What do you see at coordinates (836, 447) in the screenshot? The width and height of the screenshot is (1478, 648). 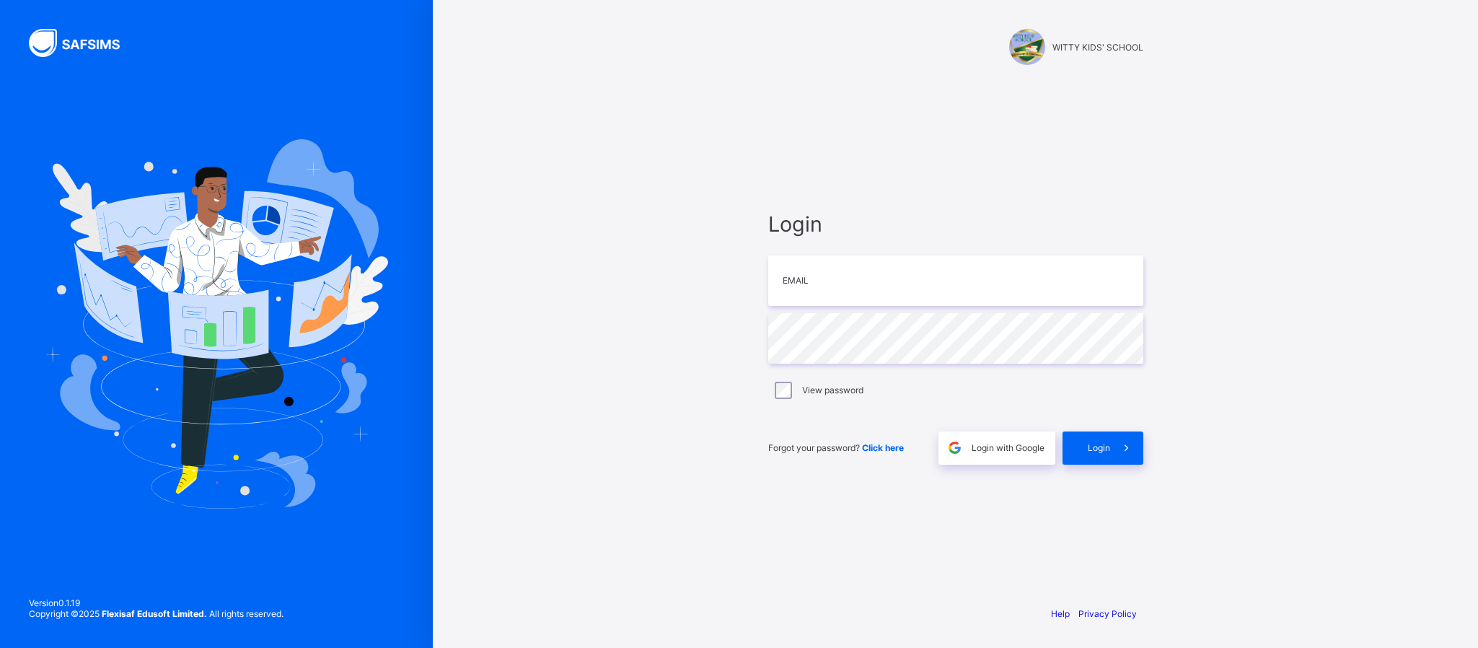 I see `span: Forgot your password?` at bounding box center [836, 447].